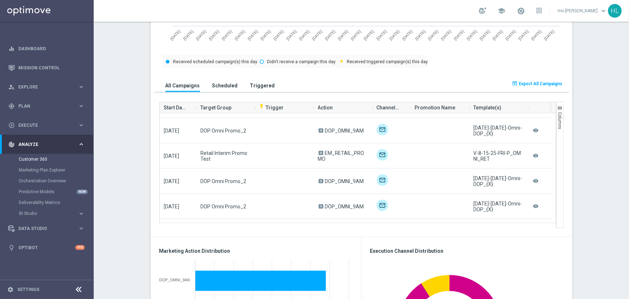  What do you see at coordinates (215, 62) in the screenshot?
I see `text: Received scheduled campaign(s) this day` at bounding box center [215, 62].